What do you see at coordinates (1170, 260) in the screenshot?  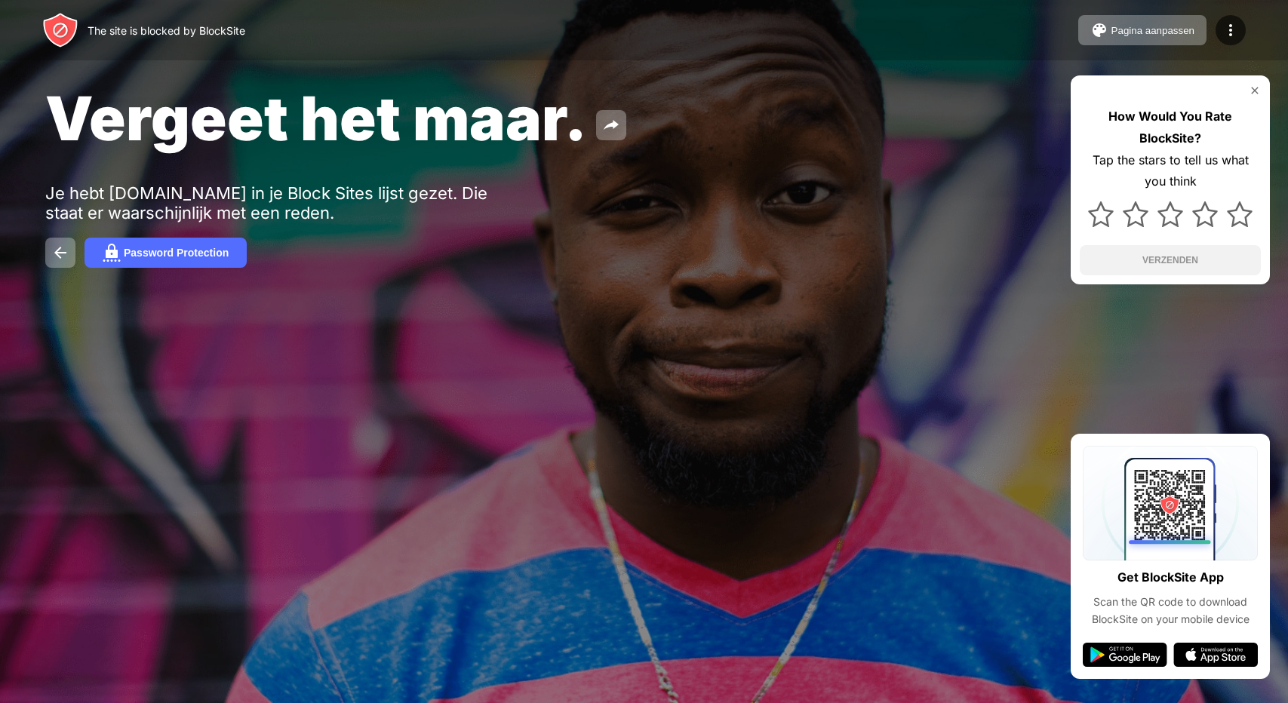 I see `button: VERZENDEN` at bounding box center [1170, 260].